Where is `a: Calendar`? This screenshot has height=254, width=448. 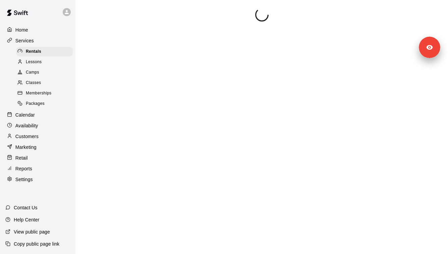
a: Calendar is located at coordinates (38, 115).